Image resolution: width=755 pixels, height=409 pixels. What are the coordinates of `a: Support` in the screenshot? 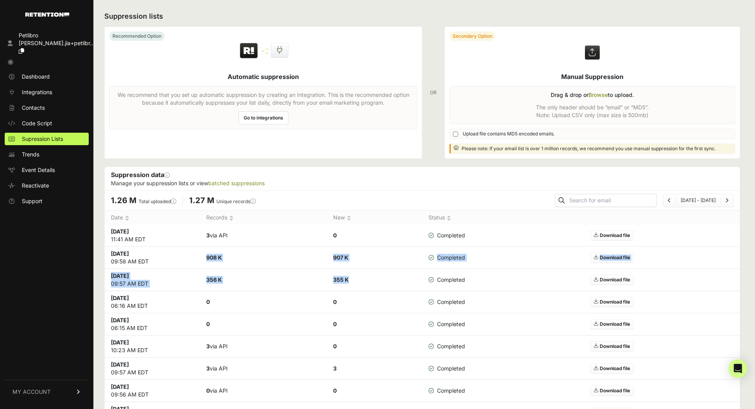 It's located at (47, 201).